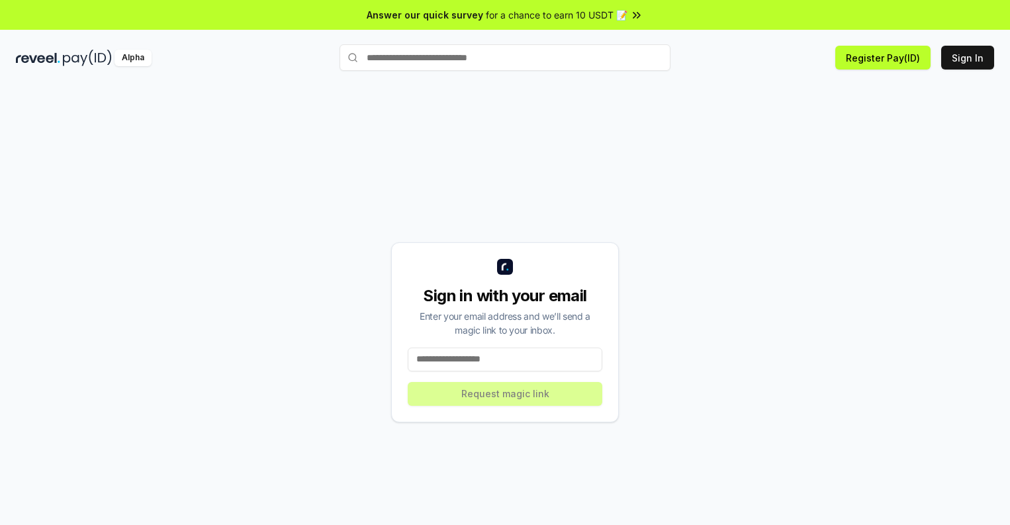  I want to click on button: Register Pay(ID), so click(883, 58).